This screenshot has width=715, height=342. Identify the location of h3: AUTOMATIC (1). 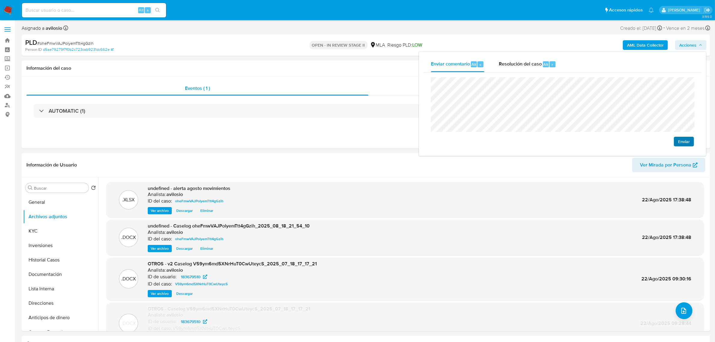
(67, 111).